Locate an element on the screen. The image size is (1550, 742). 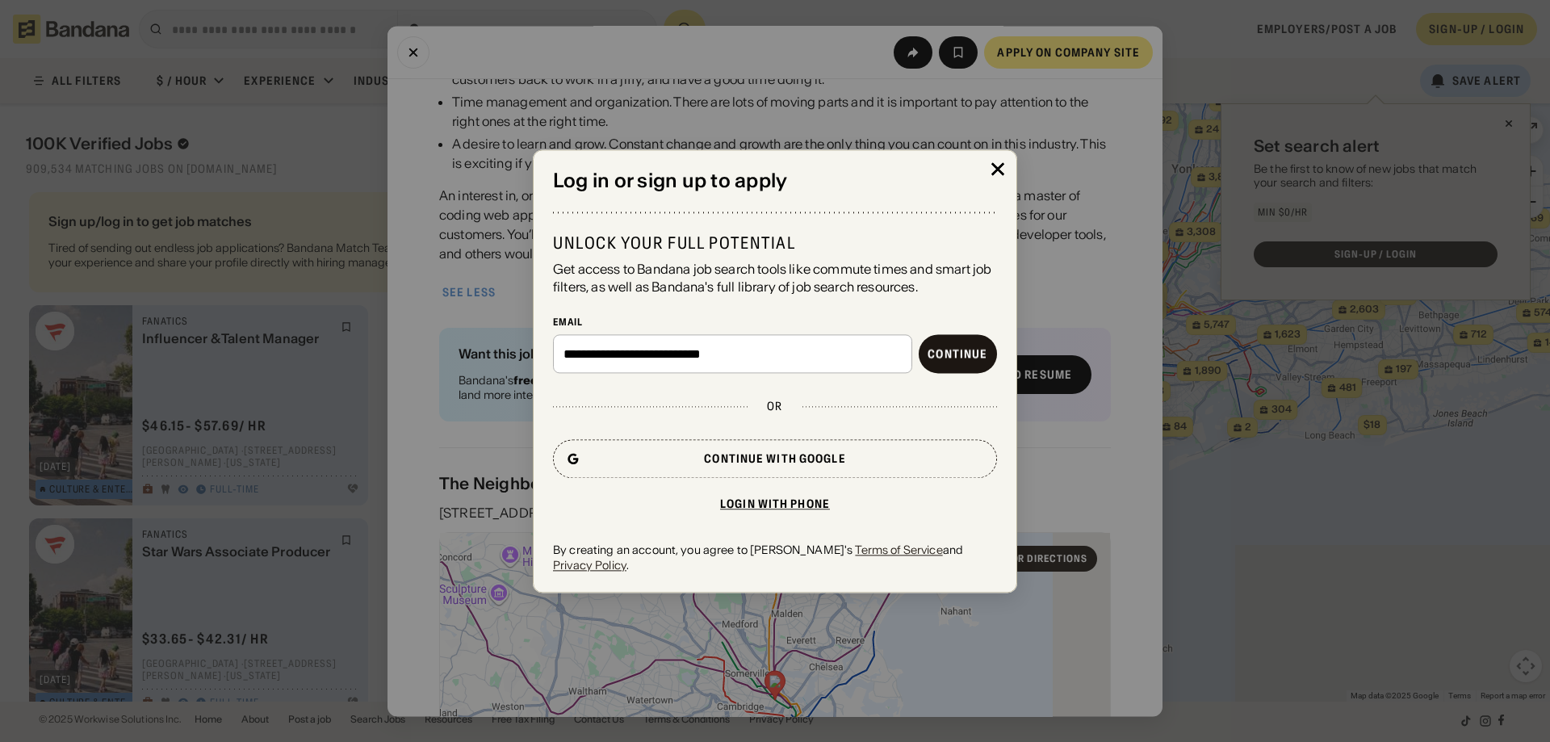
div: Login with phone is located at coordinates (775, 505).